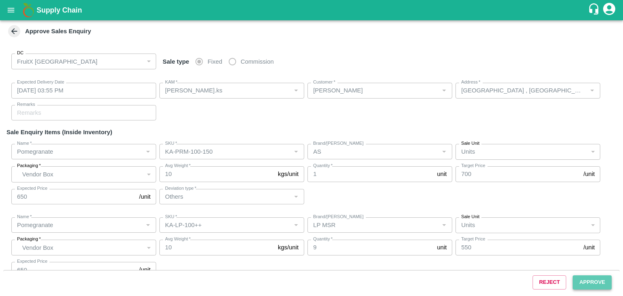 This screenshot has height=296, width=623. What do you see at coordinates (373, 90) in the screenshot?
I see `input: Select KAM & enter 3 characters` at bounding box center [373, 90].